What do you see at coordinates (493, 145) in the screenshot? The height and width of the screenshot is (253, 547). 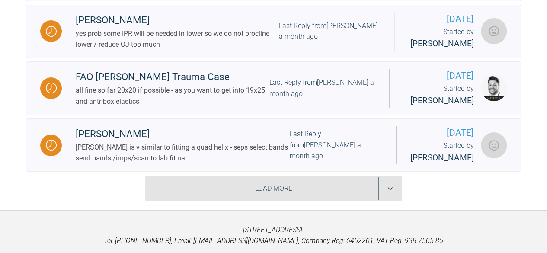 I see `img: Mezmin Sawani` at bounding box center [493, 145].